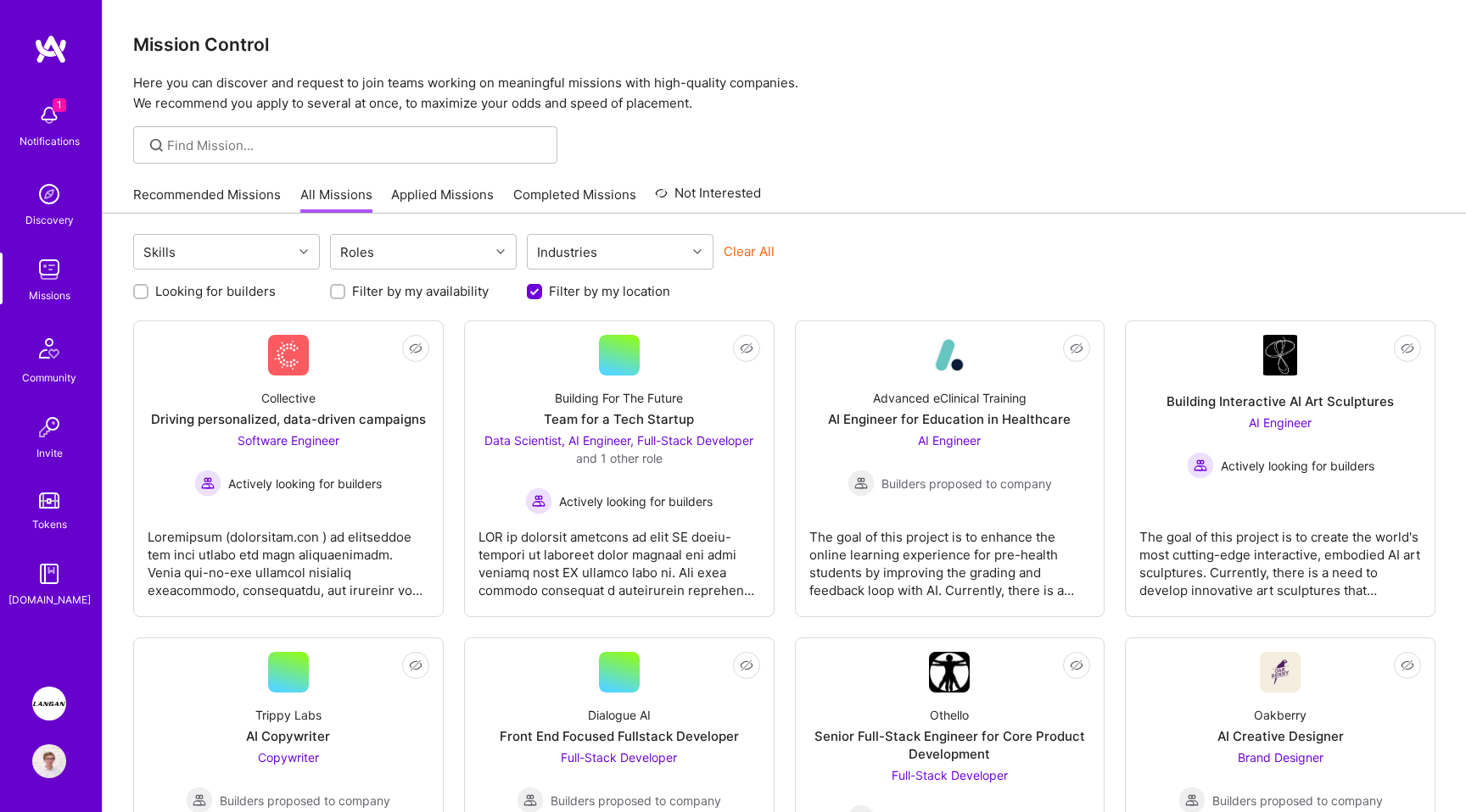 The width and height of the screenshot is (1466, 812). What do you see at coordinates (619, 398) in the screenshot?
I see `div: Building For The Future` at bounding box center [619, 398].